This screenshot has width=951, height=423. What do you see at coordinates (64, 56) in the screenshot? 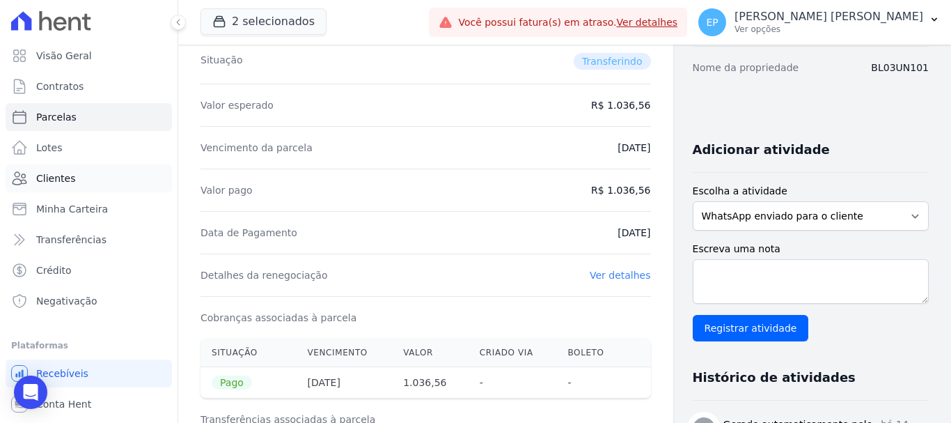
I see `span: Visão Geral` at bounding box center [64, 56].